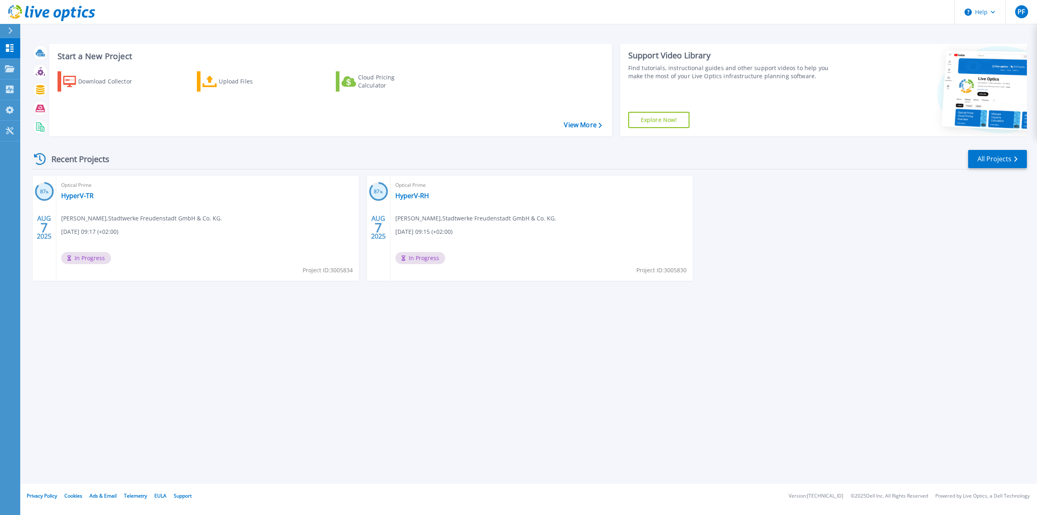 This screenshot has height=515, width=1037. I want to click on a: Explore Now!, so click(659, 120).